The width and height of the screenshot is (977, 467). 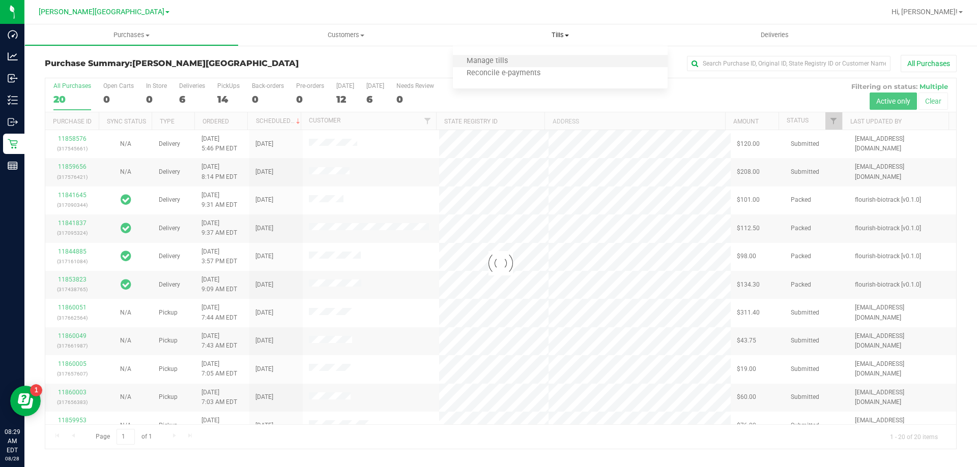 What do you see at coordinates (774, 35) in the screenshot?
I see `span: Deliveries` at bounding box center [774, 35].